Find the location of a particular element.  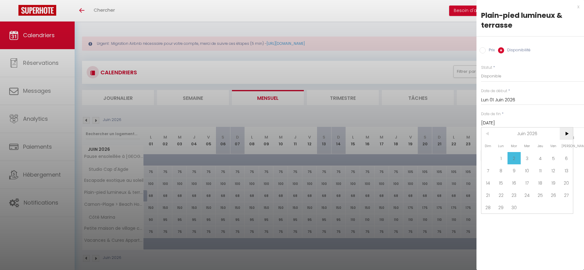

span: 21 is located at coordinates (488, 195).